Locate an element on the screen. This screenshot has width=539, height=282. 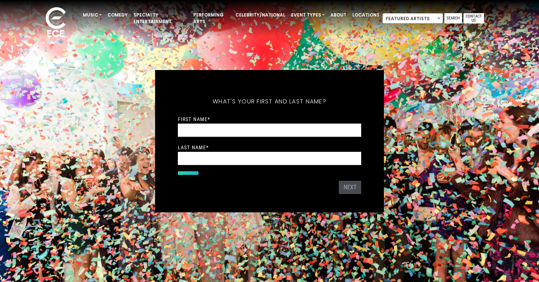
a: Locations is located at coordinates (366, 15).